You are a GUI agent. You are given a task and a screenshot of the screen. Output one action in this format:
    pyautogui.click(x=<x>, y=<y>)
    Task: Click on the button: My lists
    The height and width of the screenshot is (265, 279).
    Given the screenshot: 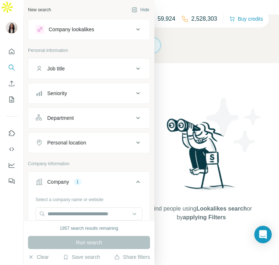 What is the action you would take?
    pyautogui.click(x=12, y=99)
    